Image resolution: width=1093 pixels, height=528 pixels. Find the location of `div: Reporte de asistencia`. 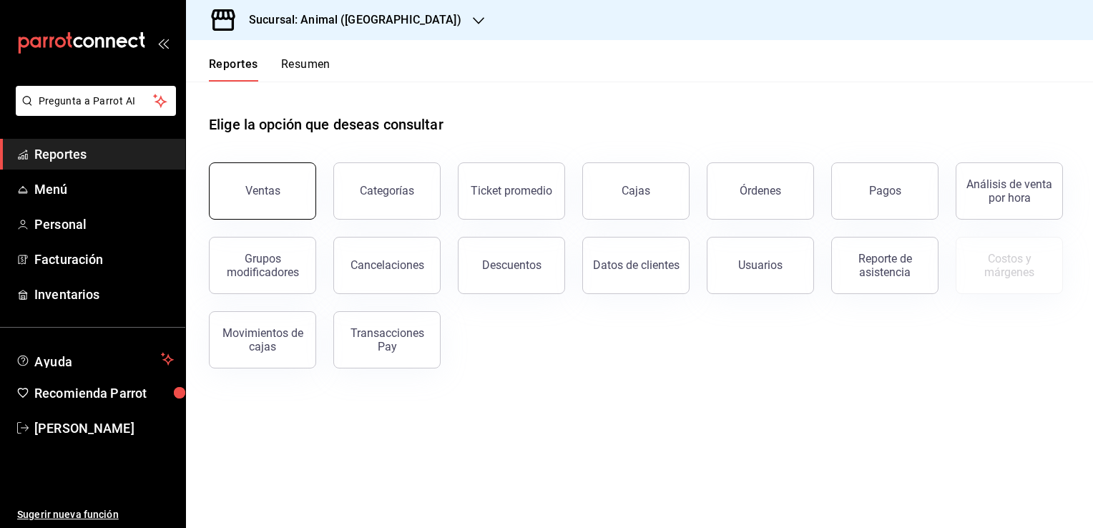

div: Reporte de asistencia is located at coordinates (885, 265).